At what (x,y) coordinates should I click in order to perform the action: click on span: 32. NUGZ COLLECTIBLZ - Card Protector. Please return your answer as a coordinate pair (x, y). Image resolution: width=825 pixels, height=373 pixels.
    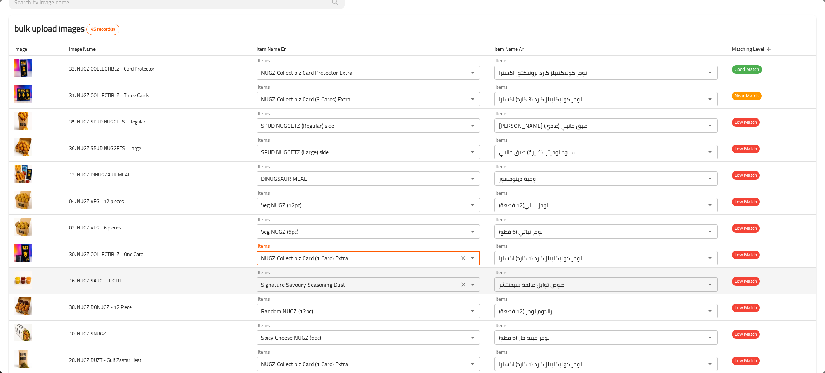
    Looking at the image, I should click on (112, 69).